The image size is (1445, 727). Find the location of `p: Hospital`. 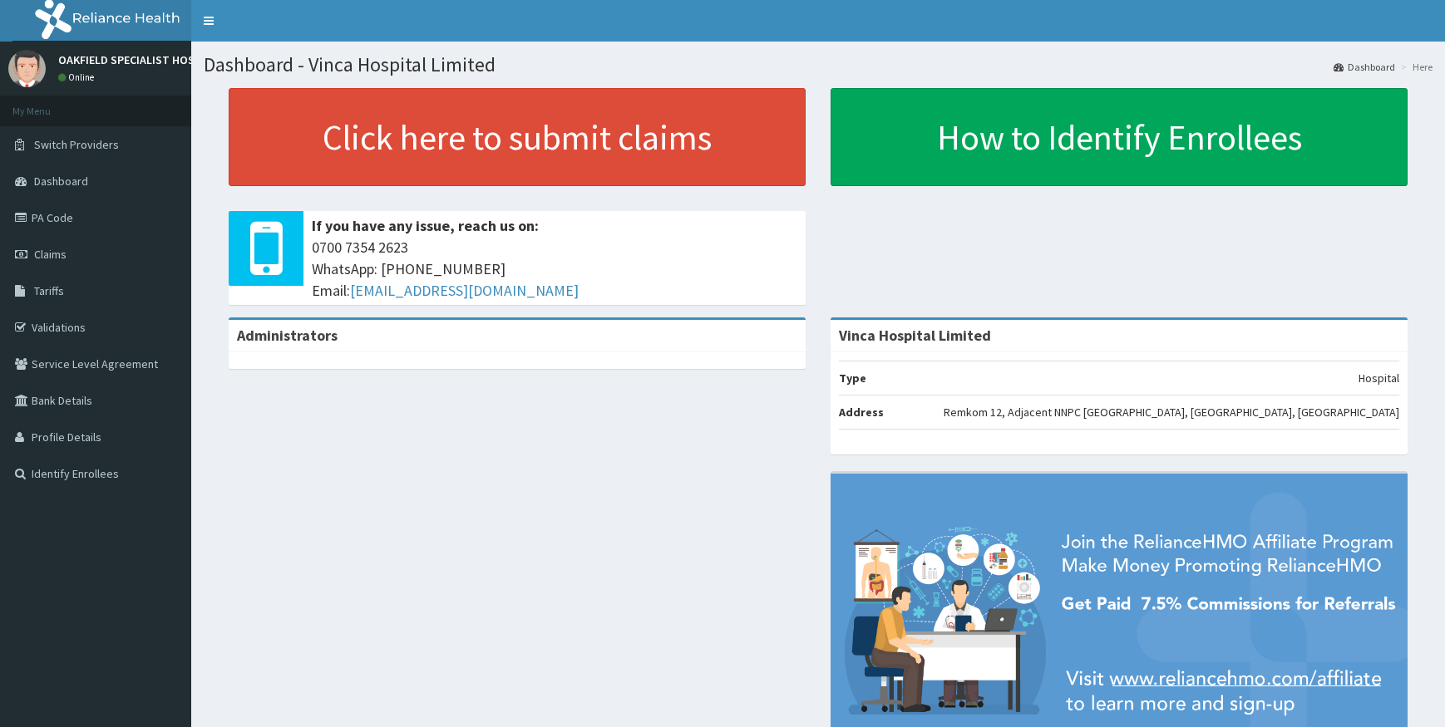

p: Hospital is located at coordinates (1378, 378).